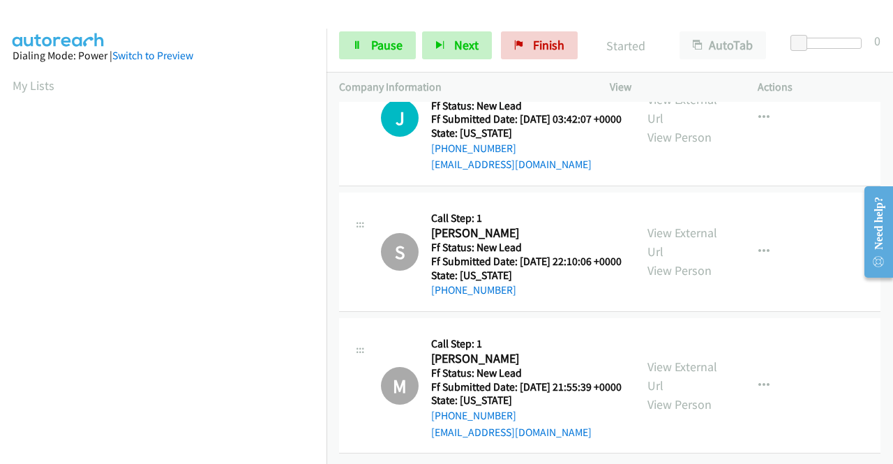 The width and height of the screenshot is (893, 464). What do you see at coordinates (153, 55) in the screenshot?
I see `a: Switch to Preview` at bounding box center [153, 55].